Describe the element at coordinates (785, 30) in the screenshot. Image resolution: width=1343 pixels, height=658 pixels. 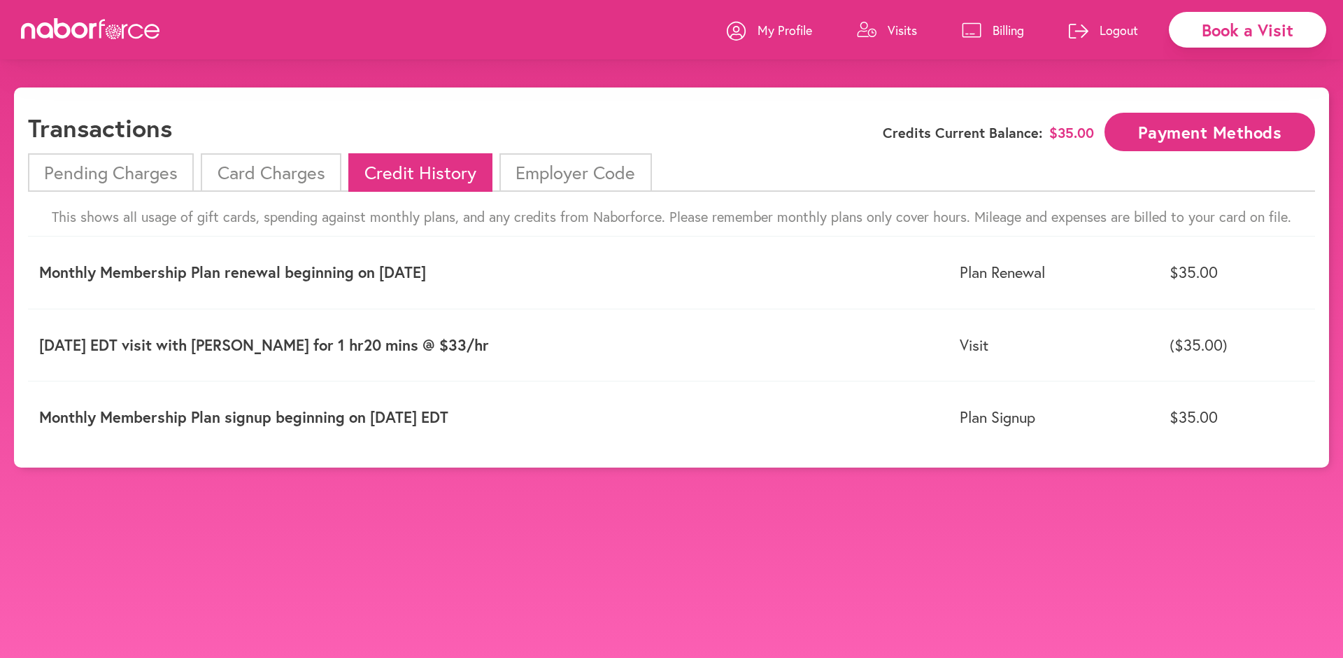
I see `p: My Profile` at that location.